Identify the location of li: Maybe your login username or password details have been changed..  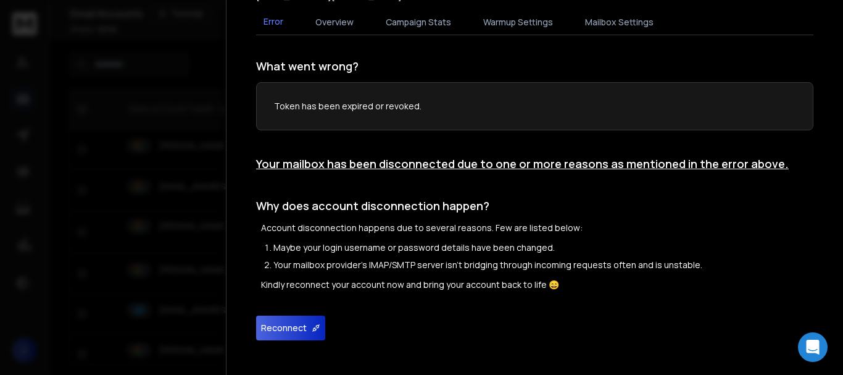
(543, 247).